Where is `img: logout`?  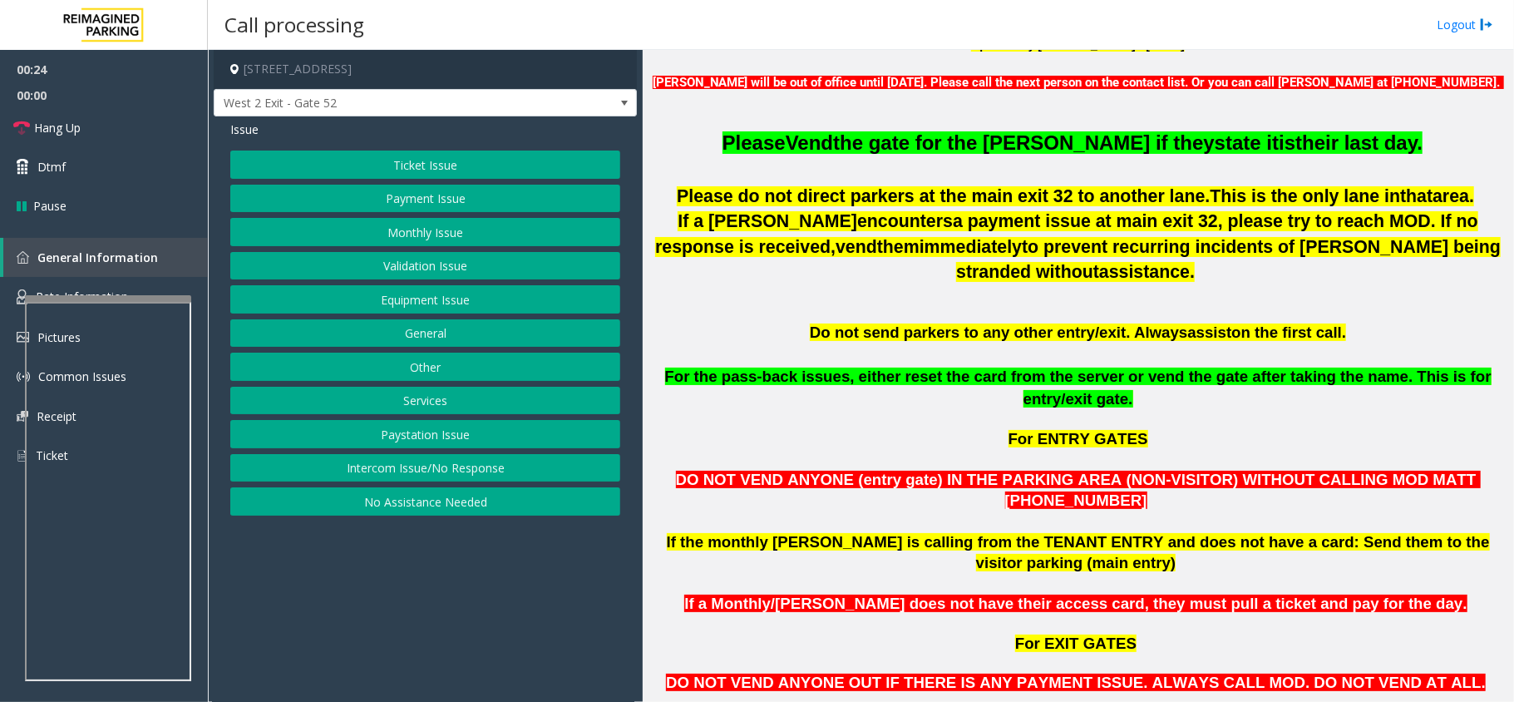 img: logout is located at coordinates (1487, 24).